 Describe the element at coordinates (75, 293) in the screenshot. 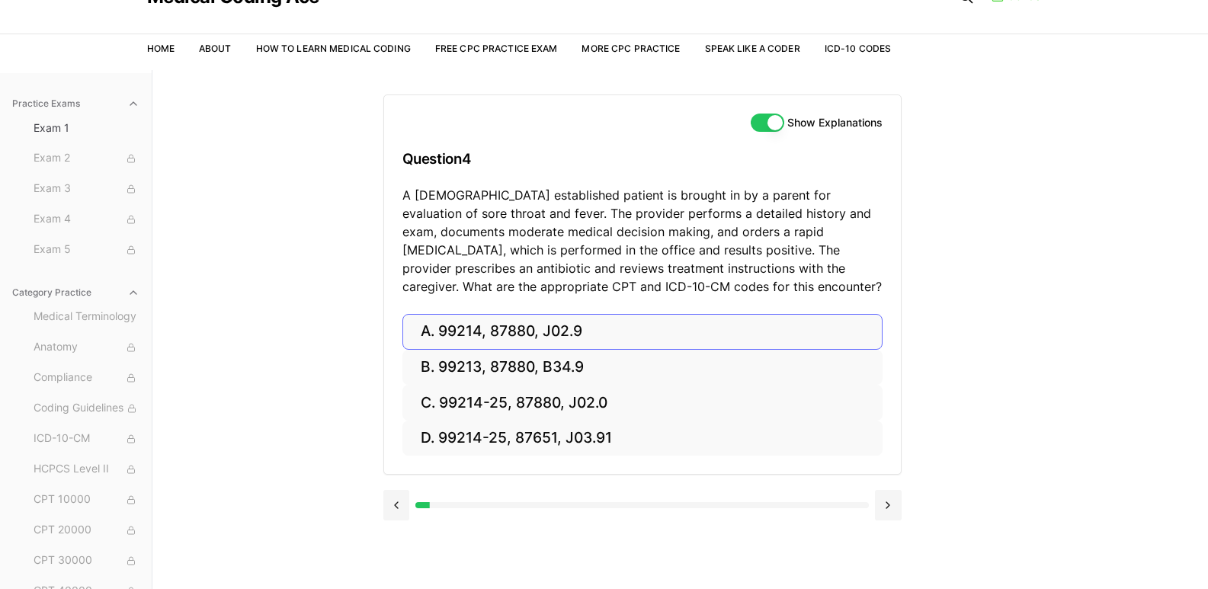

I see `button: Category Practice` at that location.